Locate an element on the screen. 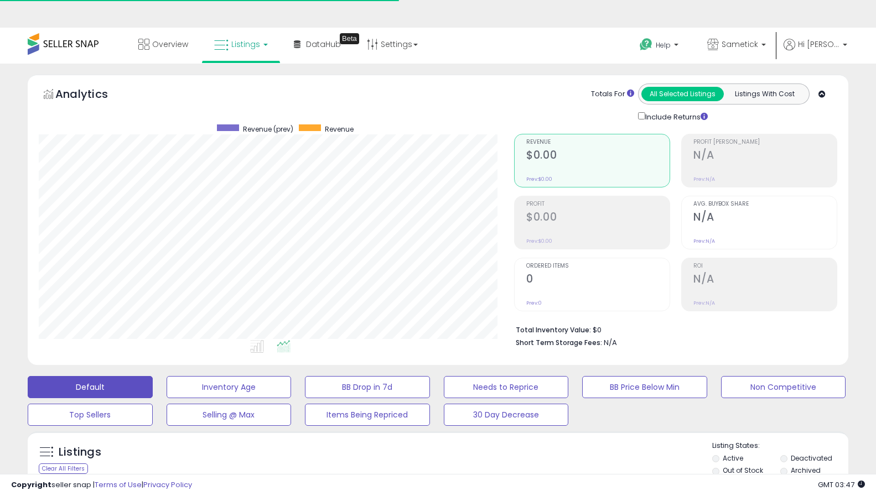 The height and width of the screenshot is (496, 876). button: Selling @ Max is located at coordinates (229, 415).